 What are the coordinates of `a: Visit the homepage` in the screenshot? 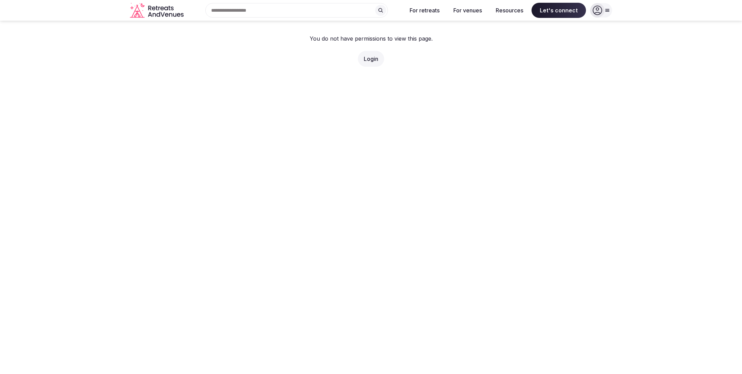 It's located at (157, 10).